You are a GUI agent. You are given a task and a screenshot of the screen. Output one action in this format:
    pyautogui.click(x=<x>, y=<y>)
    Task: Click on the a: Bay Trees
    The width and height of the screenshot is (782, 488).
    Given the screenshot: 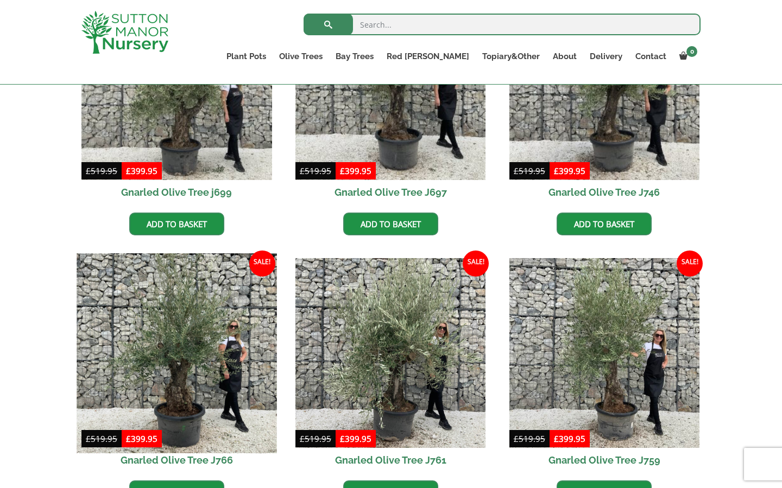 What is the action you would take?
    pyautogui.click(x=354, y=56)
    